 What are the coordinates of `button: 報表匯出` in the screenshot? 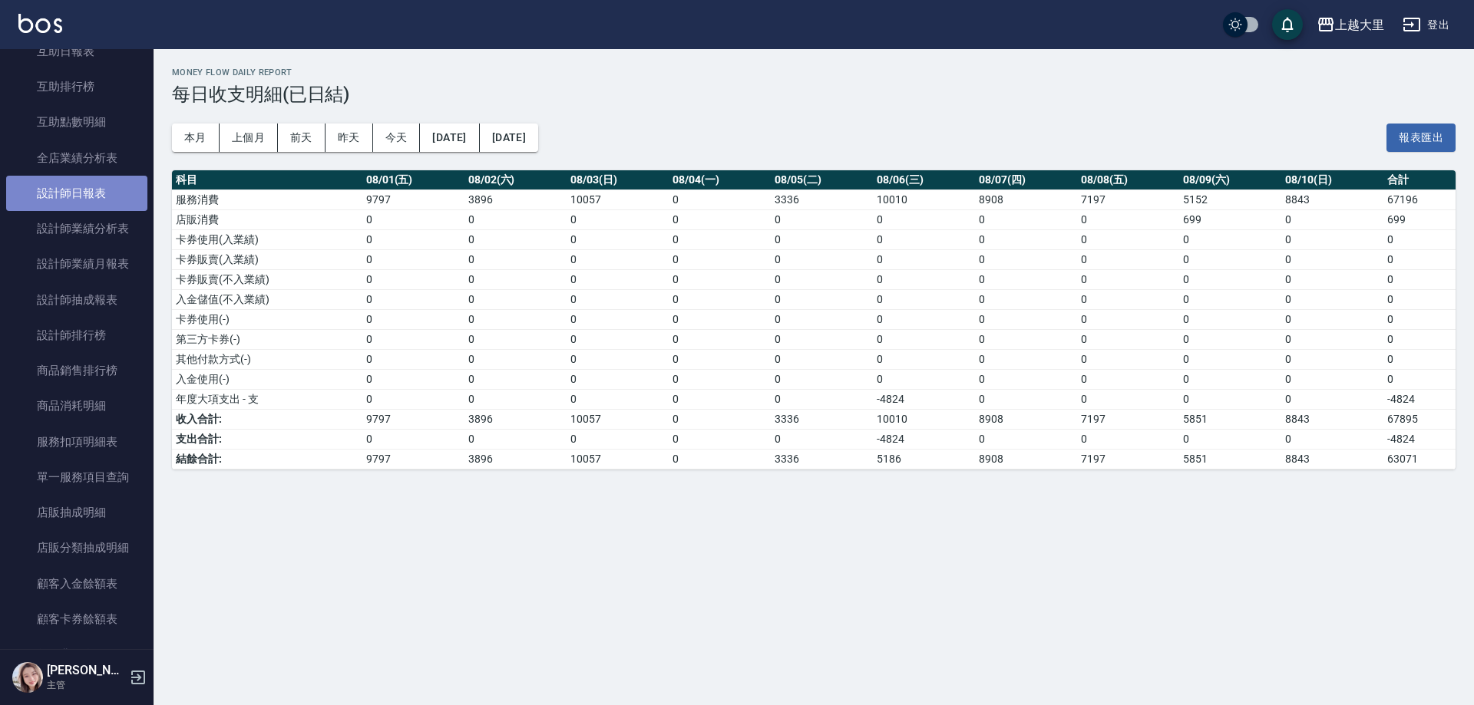 It's located at (1421, 137).